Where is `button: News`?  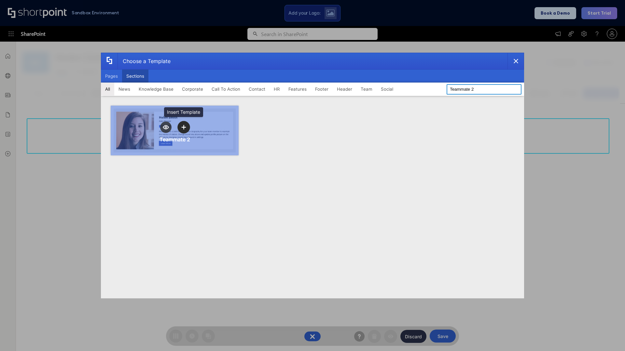
button: News is located at coordinates (124, 89).